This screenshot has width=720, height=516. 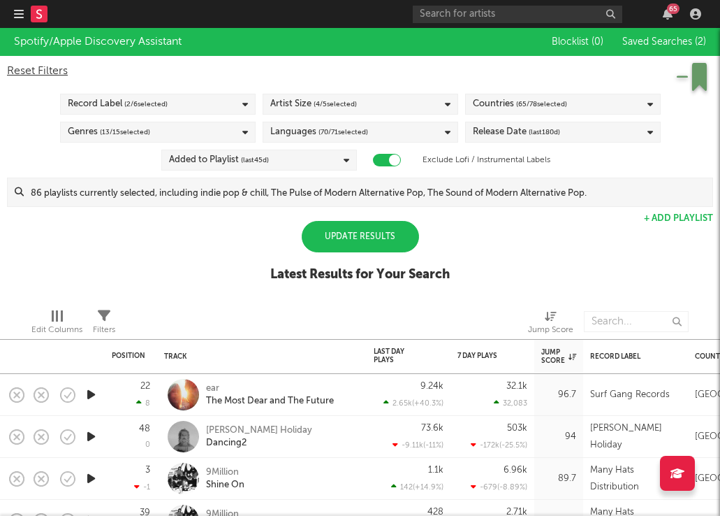 What do you see at coordinates (701, 42) in the screenshot?
I see `span: ( 2 )` at bounding box center [701, 42].